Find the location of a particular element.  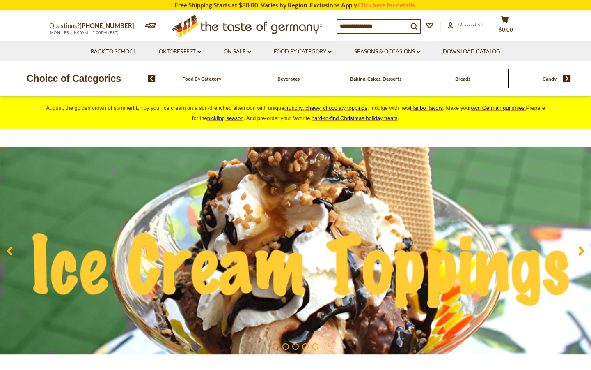

span: Breads is located at coordinates (463, 78).